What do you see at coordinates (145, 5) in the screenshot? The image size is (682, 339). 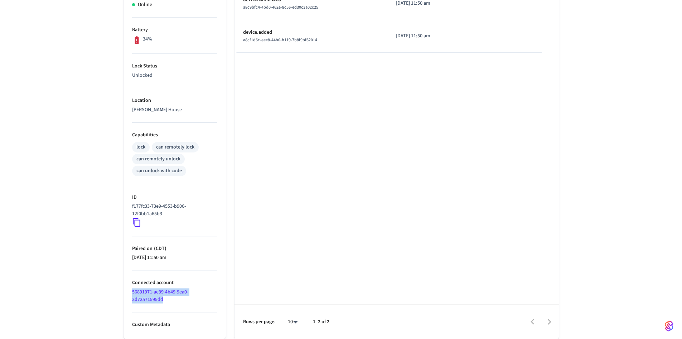 I see `p: Online` at bounding box center [145, 5].